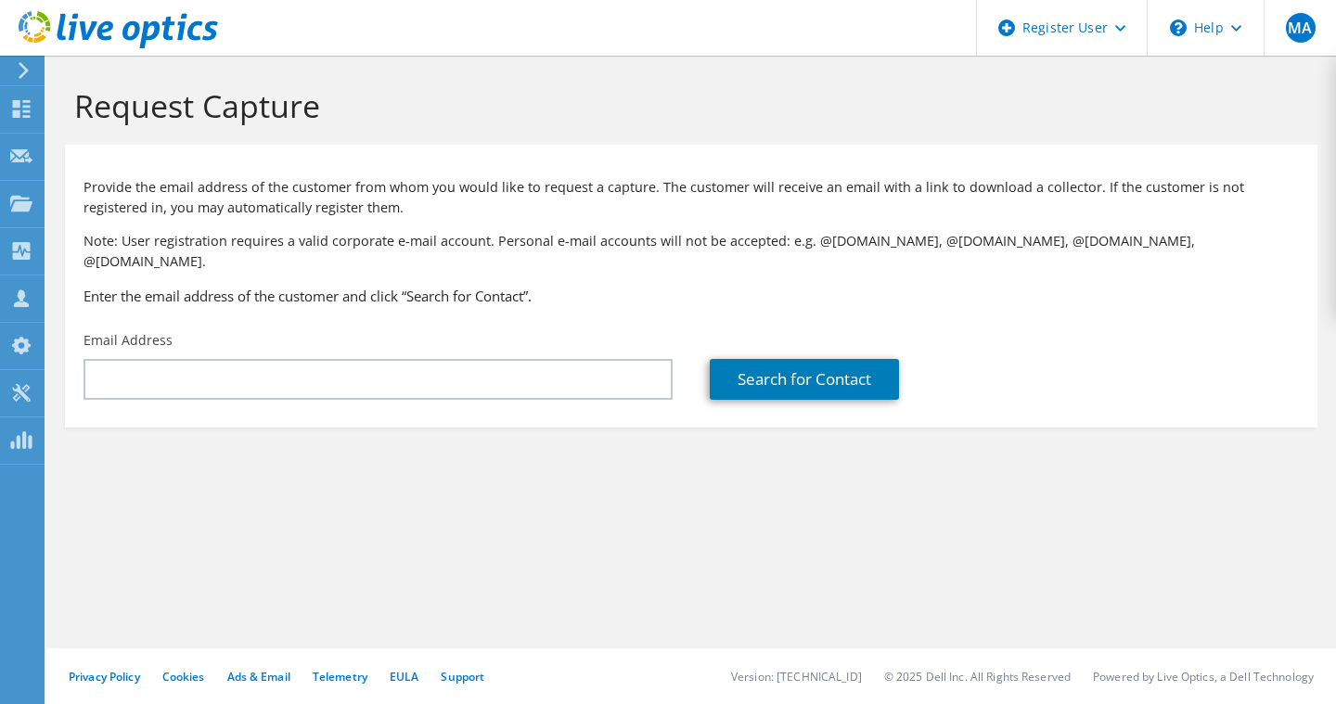 The width and height of the screenshot is (1336, 704). What do you see at coordinates (691, 296) in the screenshot?
I see `h3: Enter the email address of the customer and click “Search for Contact”.` at bounding box center [691, 296].